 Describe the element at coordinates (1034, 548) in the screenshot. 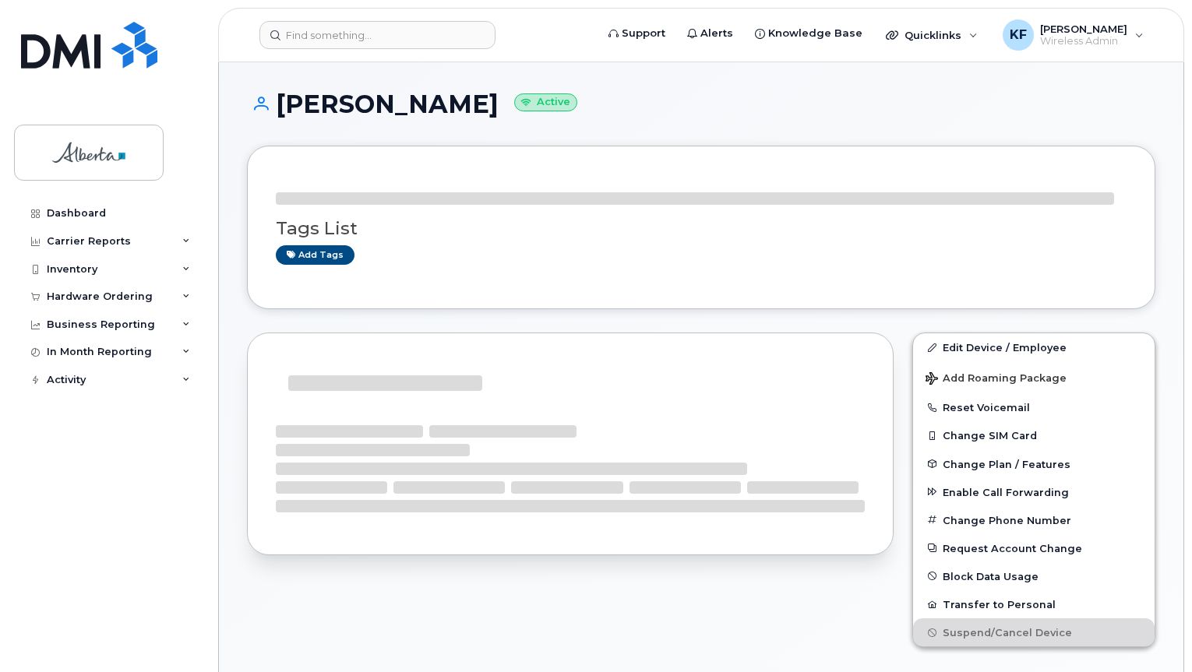

I see `button: Request Account Change` at that location.